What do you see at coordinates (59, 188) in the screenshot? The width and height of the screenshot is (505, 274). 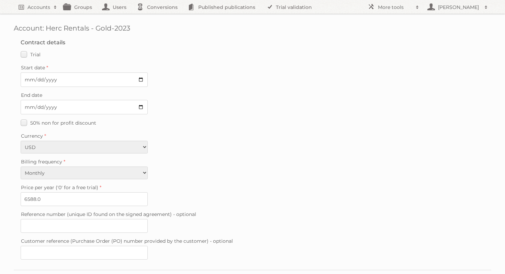 I see `span: Price per year ('0' for a free trial)` at bounding box center [59, 188].